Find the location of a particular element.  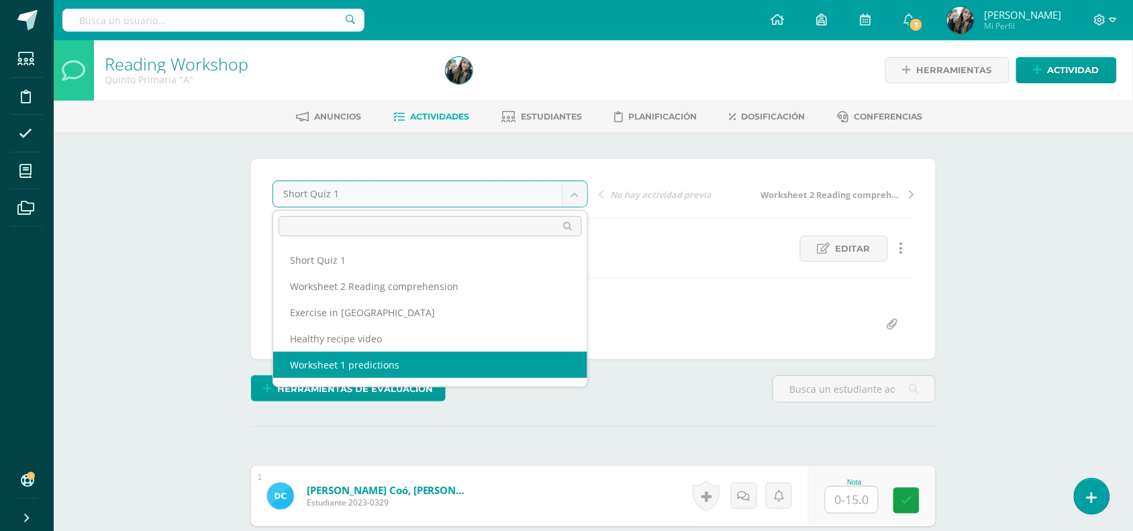

div: Worksheet 1 predictions is located at coordinates (430, 364).